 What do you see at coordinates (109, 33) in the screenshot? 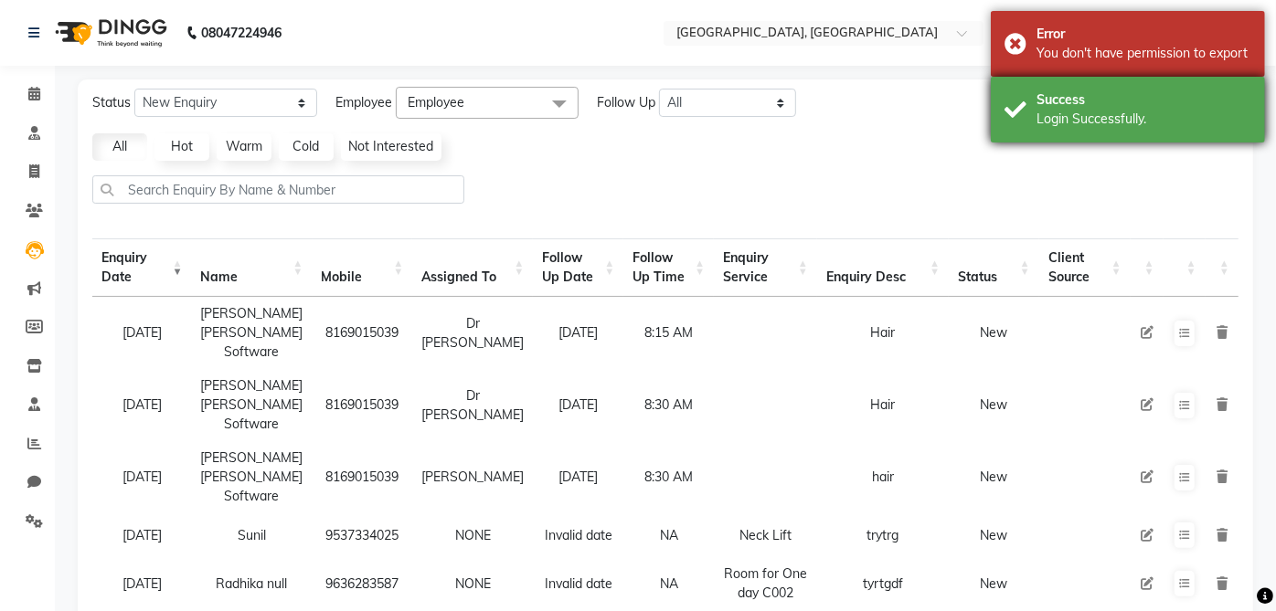
I see `img: logo` at bounding box center [109, 33].